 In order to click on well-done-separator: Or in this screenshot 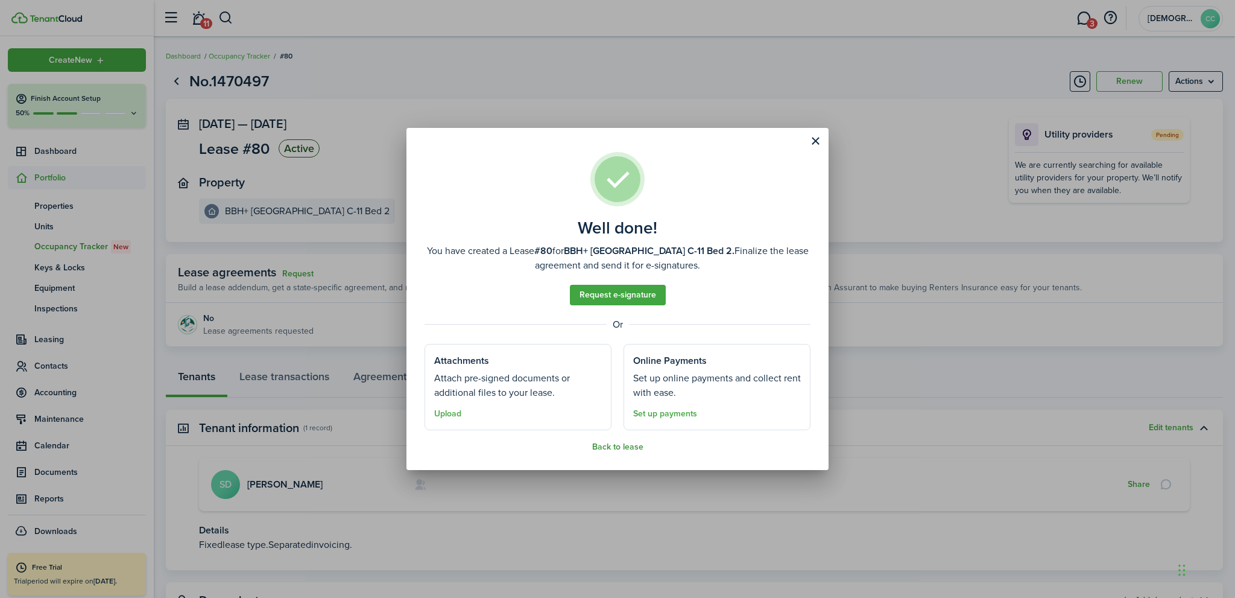, I will do `click(618, 325)`.